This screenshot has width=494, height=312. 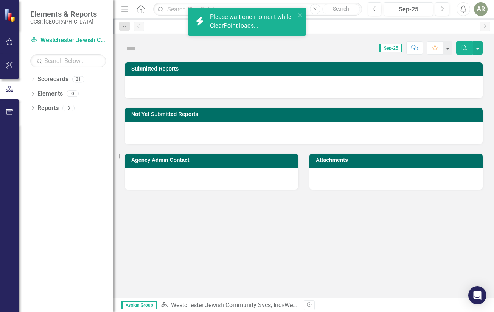 What do you see at coordinates (301, 15) in the screenshot?
I see `button: close` at bounding box center [301, 15].